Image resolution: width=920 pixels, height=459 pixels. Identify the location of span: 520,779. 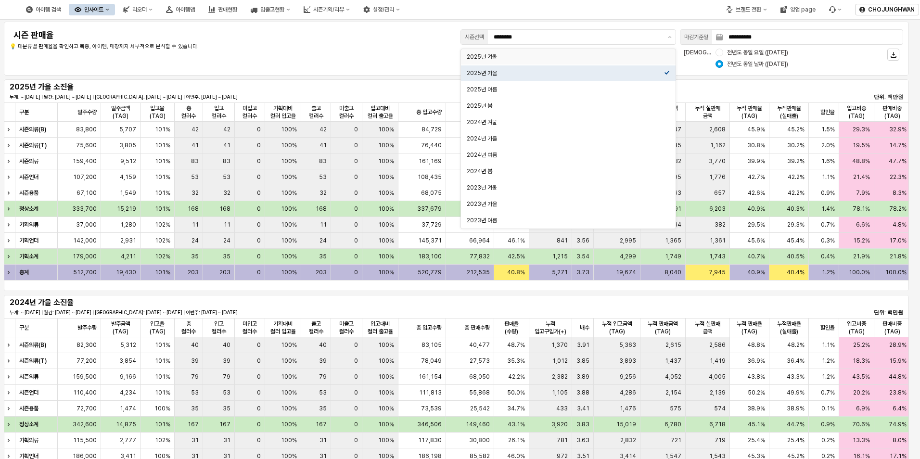
(430, 272).